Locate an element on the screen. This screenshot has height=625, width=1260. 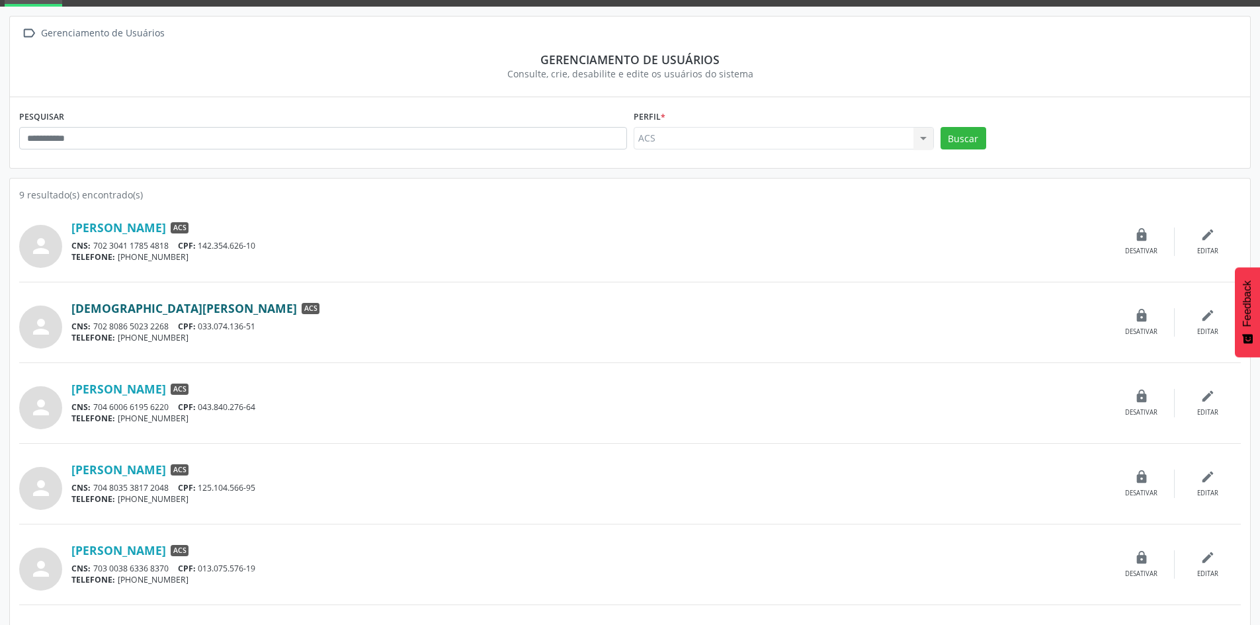
span: Feedback is located at coordinates (1247, 304).